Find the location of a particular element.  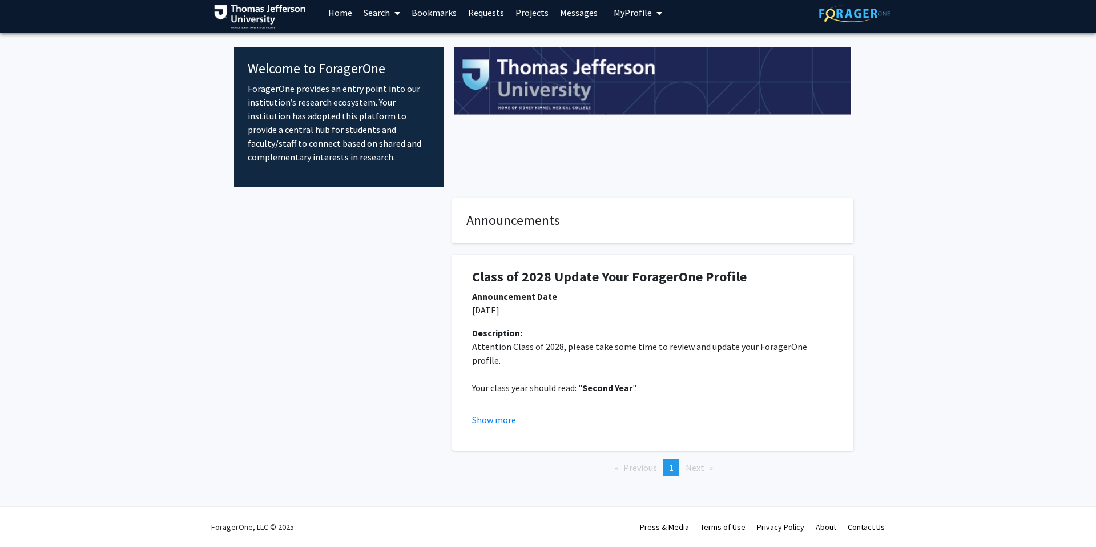

a: Press & Media is located at coordinates (664, 527).